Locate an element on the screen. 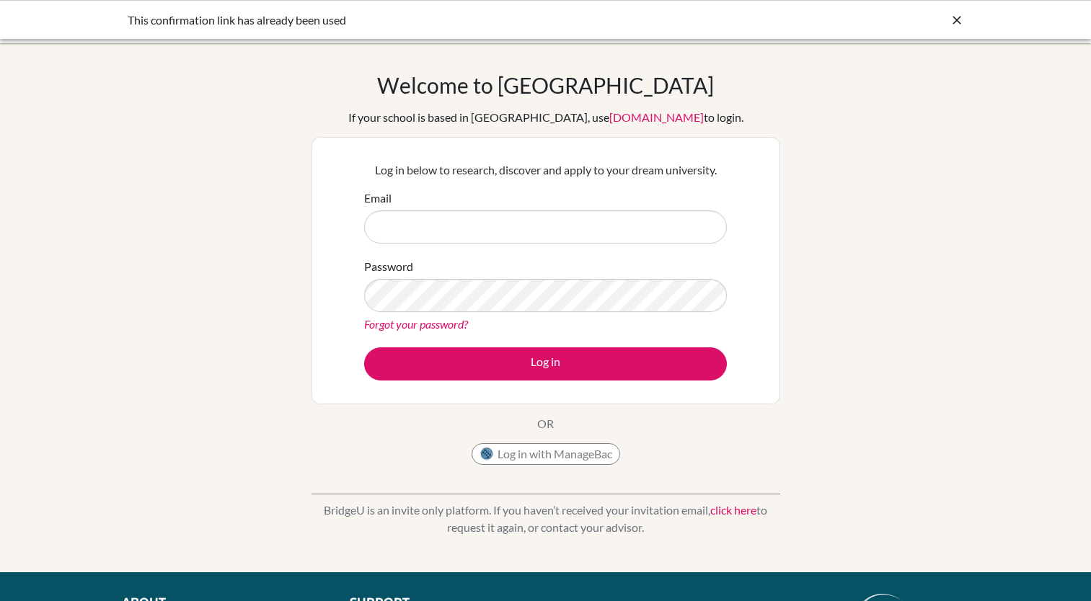  a: click here is located at coordinates (733, 510).